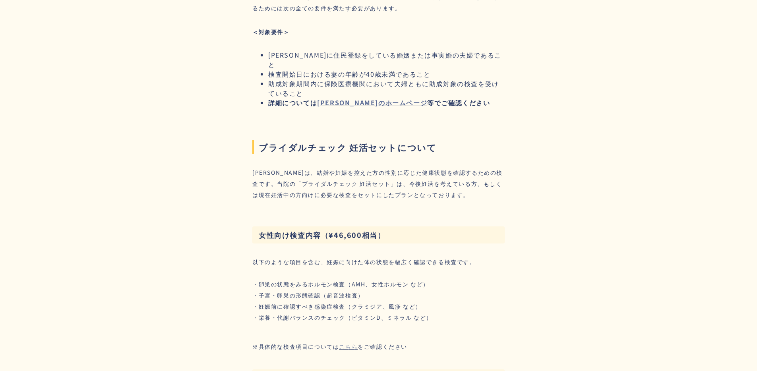 This screenshot has width=757, height=371. What do you see at coordinates (364, 290) in the screenshot?
I see `span: 以下のような項目を含む、妊娠に向けた体の状態を幅広く確認できる検査です。 ・卵巣の状態をみるホルモン検査（AMH、女性ホルモン など） ・子宮・卵巣の形態確認（超音波検査） ・妊娠前に確認すべき...` at bounding box center [364, 290].